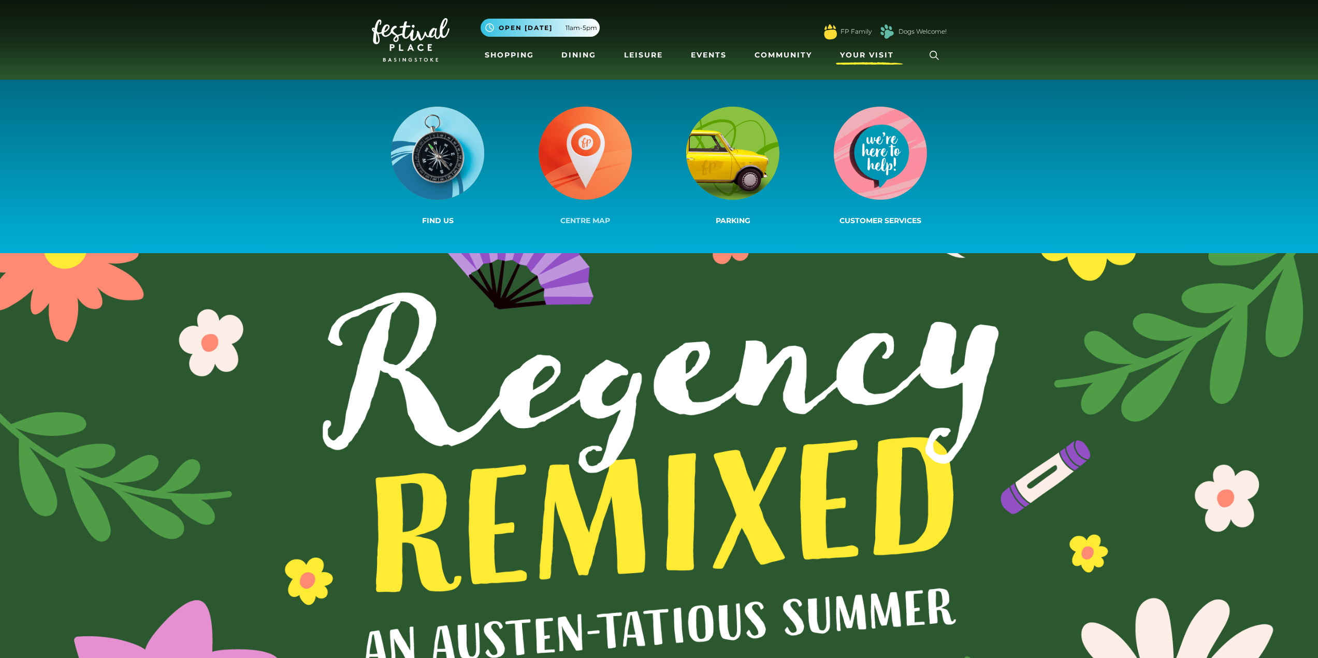 Image resolution: width=1318 pixels, height=658 pixels. I want to click on span: Parking, so click(733, 221).